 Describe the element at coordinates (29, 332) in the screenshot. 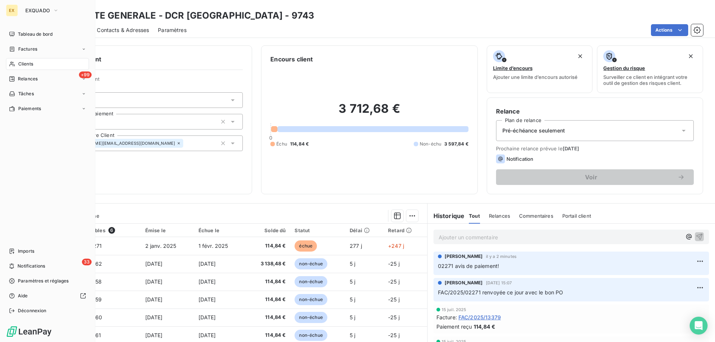

I see `img: Logo LeanPay` at that location.